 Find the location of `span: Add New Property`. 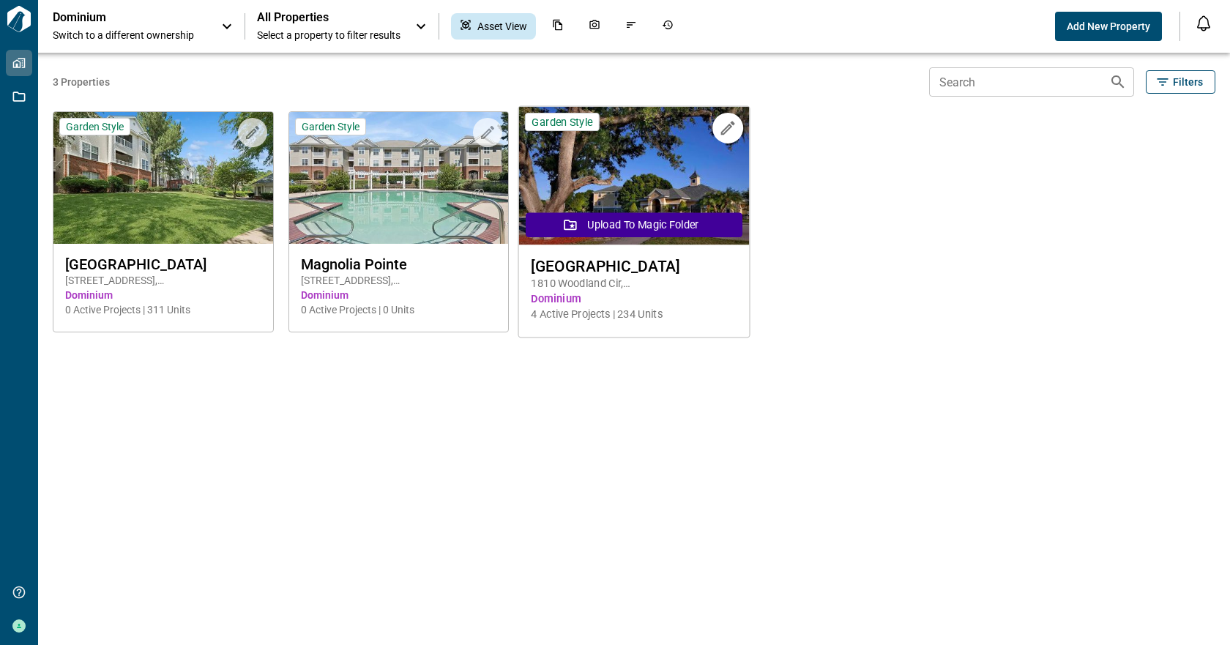

span: Add New Property is located at coordinates (1108, 26).